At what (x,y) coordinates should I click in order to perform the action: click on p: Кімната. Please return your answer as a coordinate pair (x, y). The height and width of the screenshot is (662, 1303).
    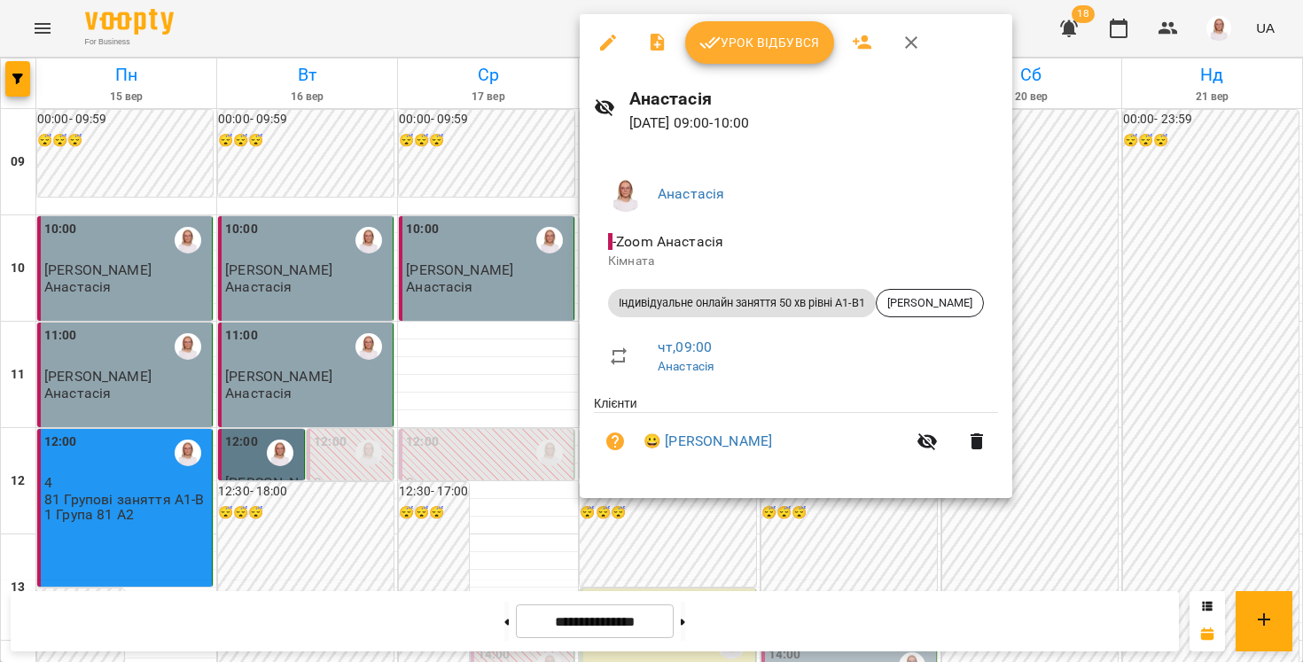
    Looking at the image, I should click on (796, 261).